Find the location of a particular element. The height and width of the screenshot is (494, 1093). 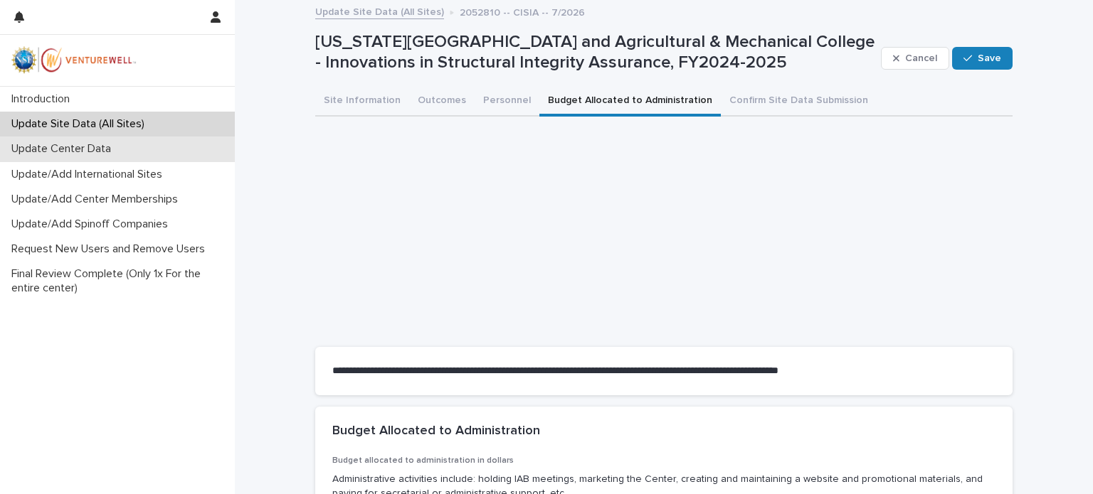

button: Cancel is located at coordinates (915, 58).